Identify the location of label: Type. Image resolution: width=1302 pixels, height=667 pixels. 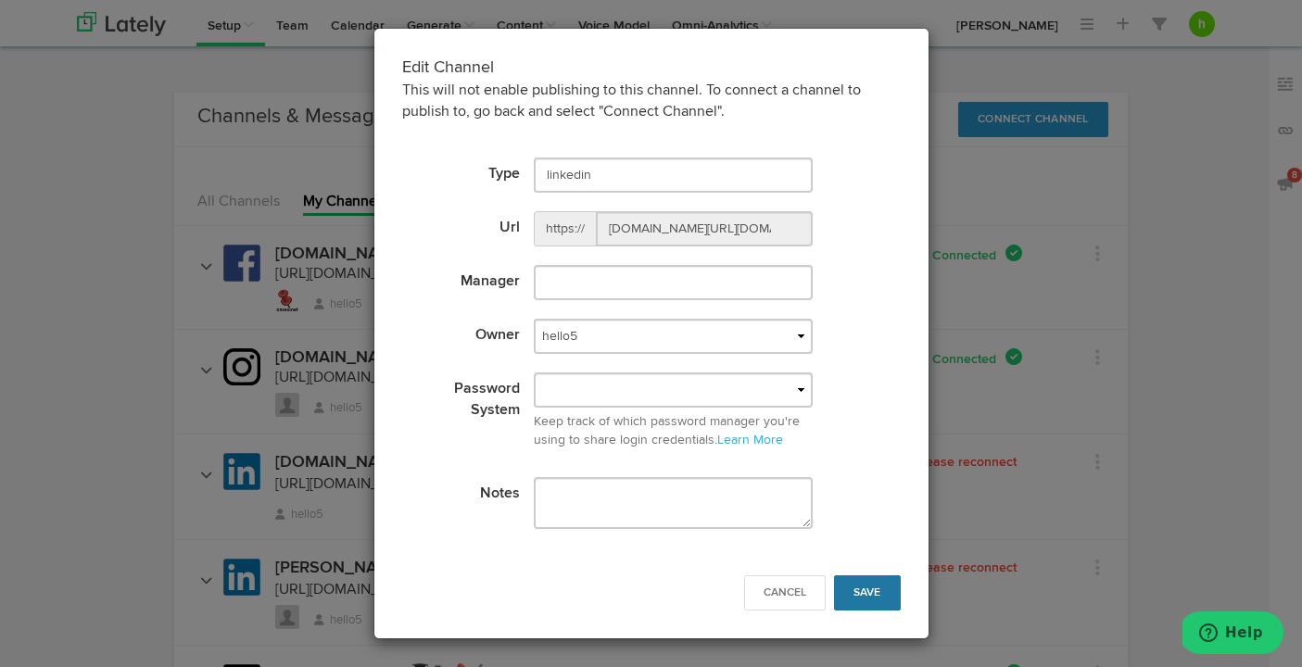
(454, 171).